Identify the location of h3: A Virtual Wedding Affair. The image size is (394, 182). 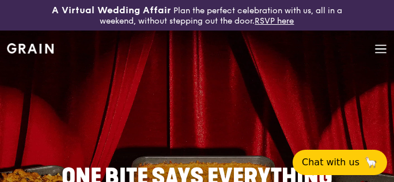
(111, 10).